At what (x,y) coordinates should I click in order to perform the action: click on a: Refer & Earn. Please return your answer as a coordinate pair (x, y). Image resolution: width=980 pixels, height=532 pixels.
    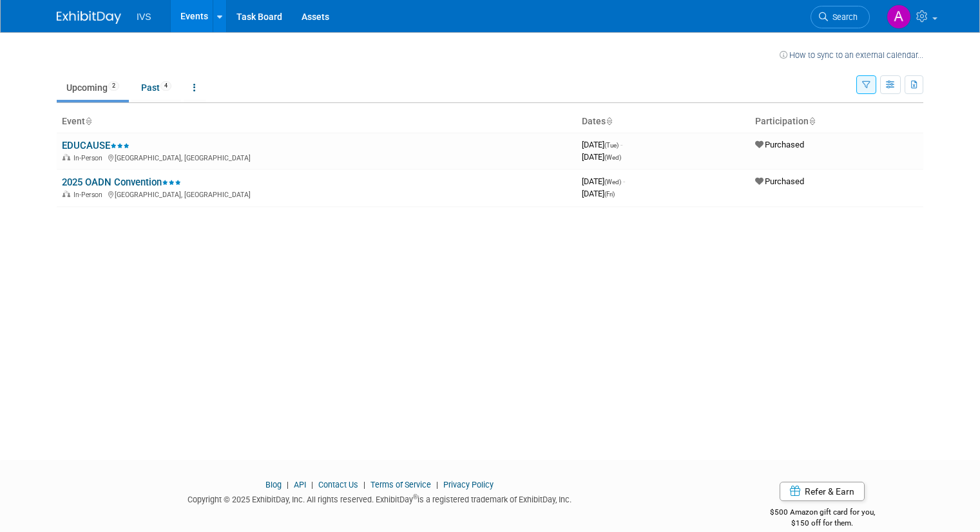
    Looking at the image, I should click on (822, 492).